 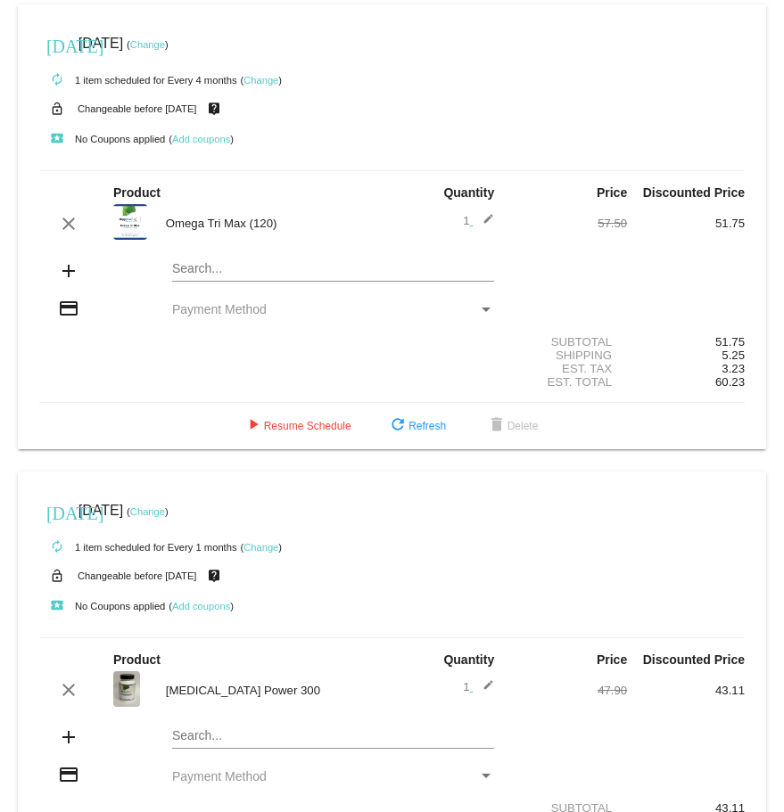 I want to click on img: CoQ10-Power-300-label-scaled.jpg, so click(x=127, y=689).